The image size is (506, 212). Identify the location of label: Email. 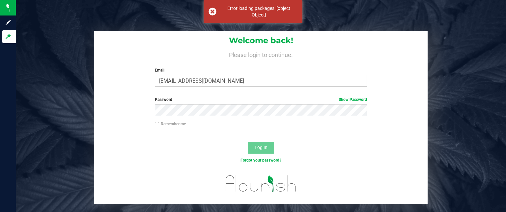
(261, 70).